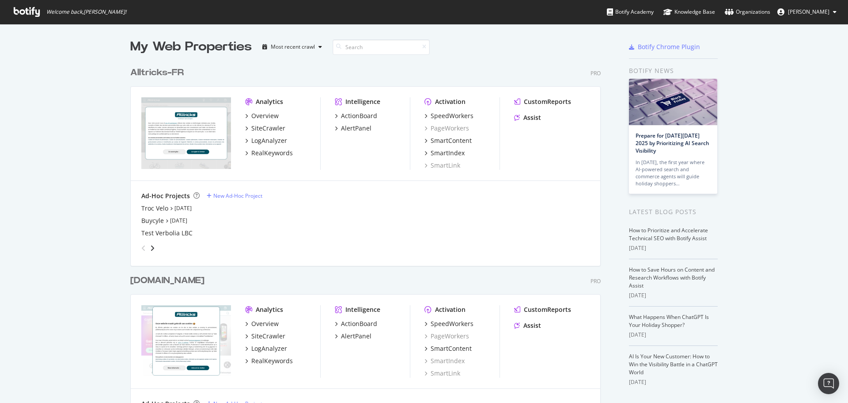 The height and width of the screenshot is (403, 848). Describe the element at coordinates (809, 11) in the screenshot. I see `span: Antonin Anger` at that location.